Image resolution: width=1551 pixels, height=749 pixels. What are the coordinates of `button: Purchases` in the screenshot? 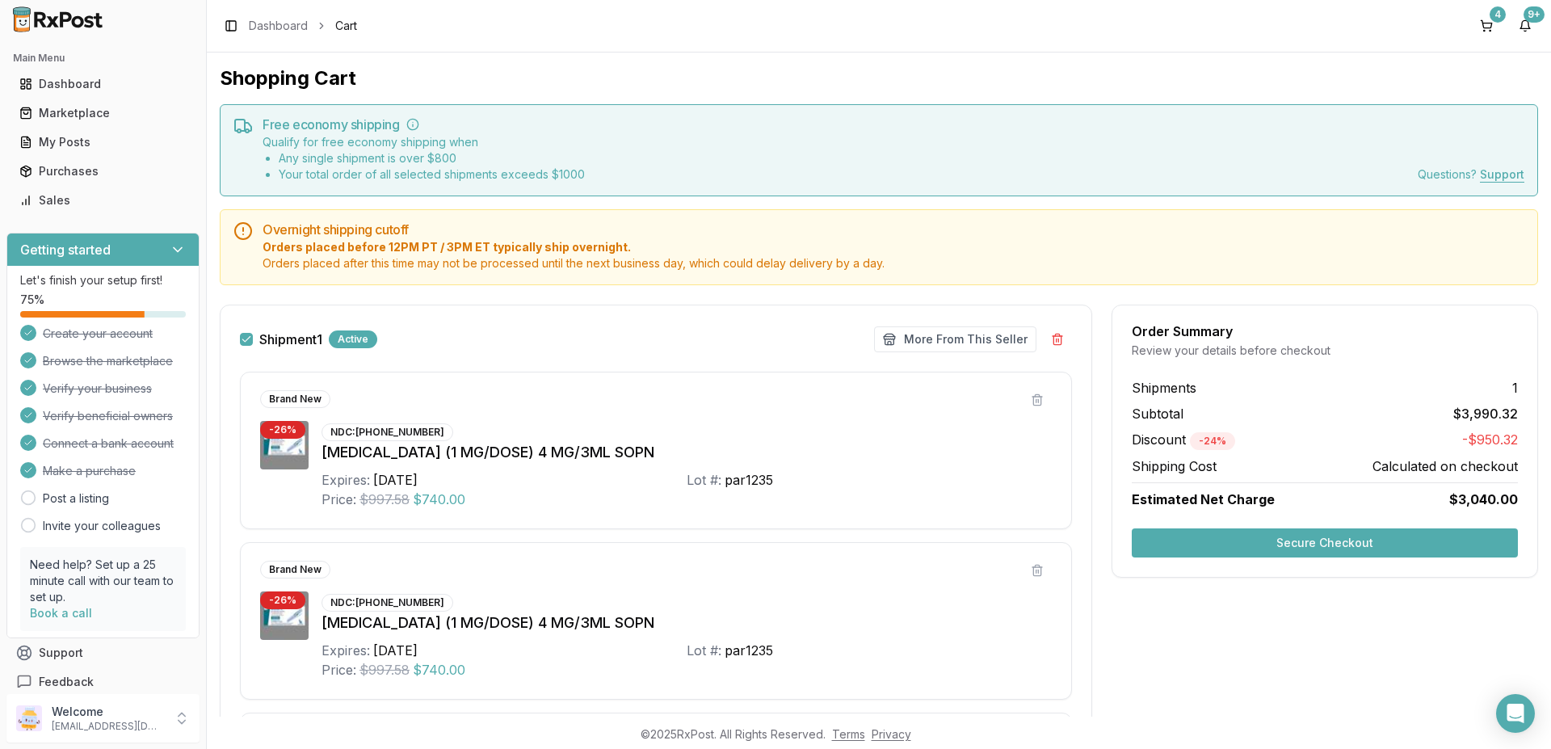 It's located at (103, 171).